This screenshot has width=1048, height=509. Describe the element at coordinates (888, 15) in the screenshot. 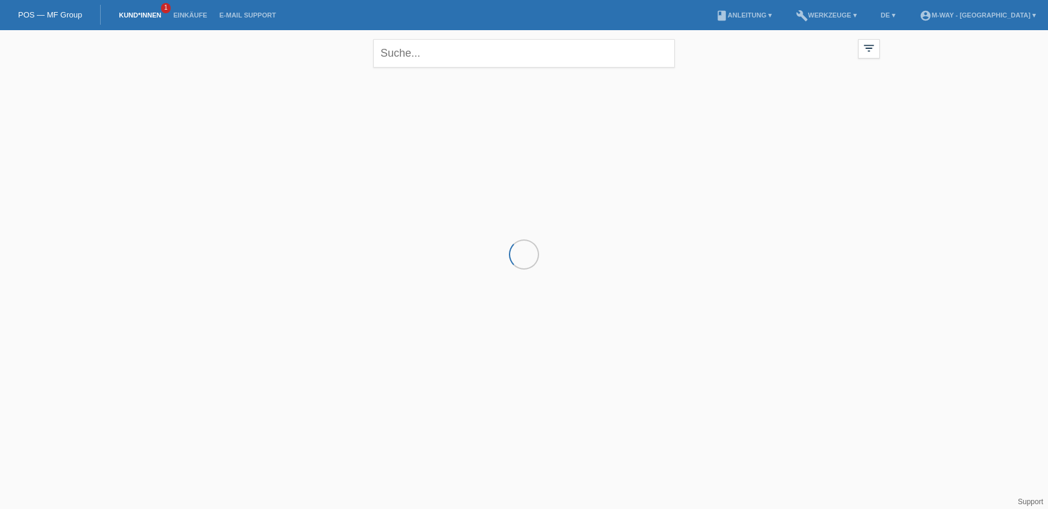

I see `a: DE ▾` at that location.